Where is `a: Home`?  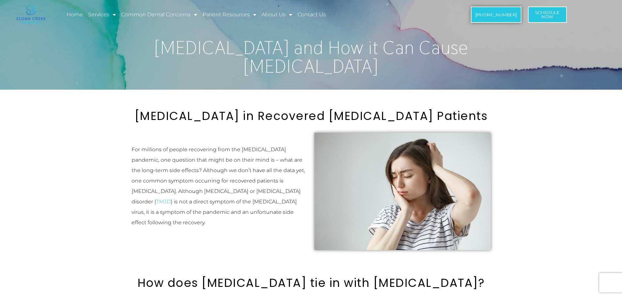 a: Home is located at coordinates (75, 15).